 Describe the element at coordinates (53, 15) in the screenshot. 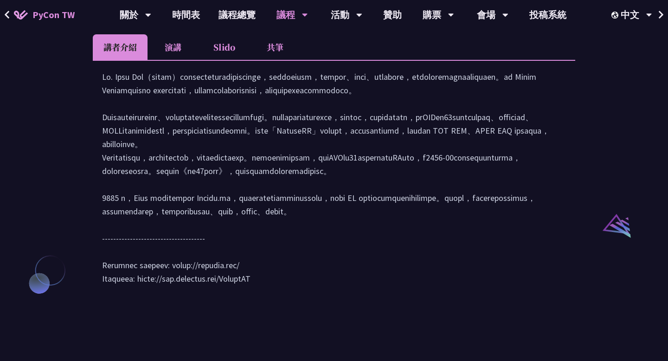

I see `span: PyCon TW` at that location.